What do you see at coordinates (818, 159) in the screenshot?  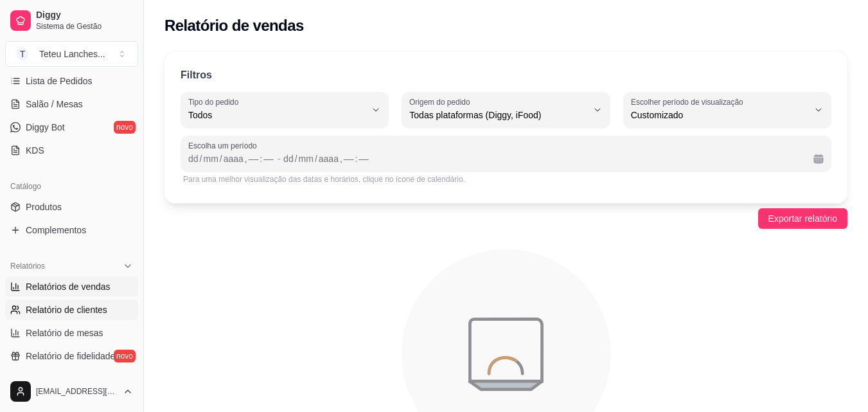 I see `button: Calendário` at bounding box center [818, 159].